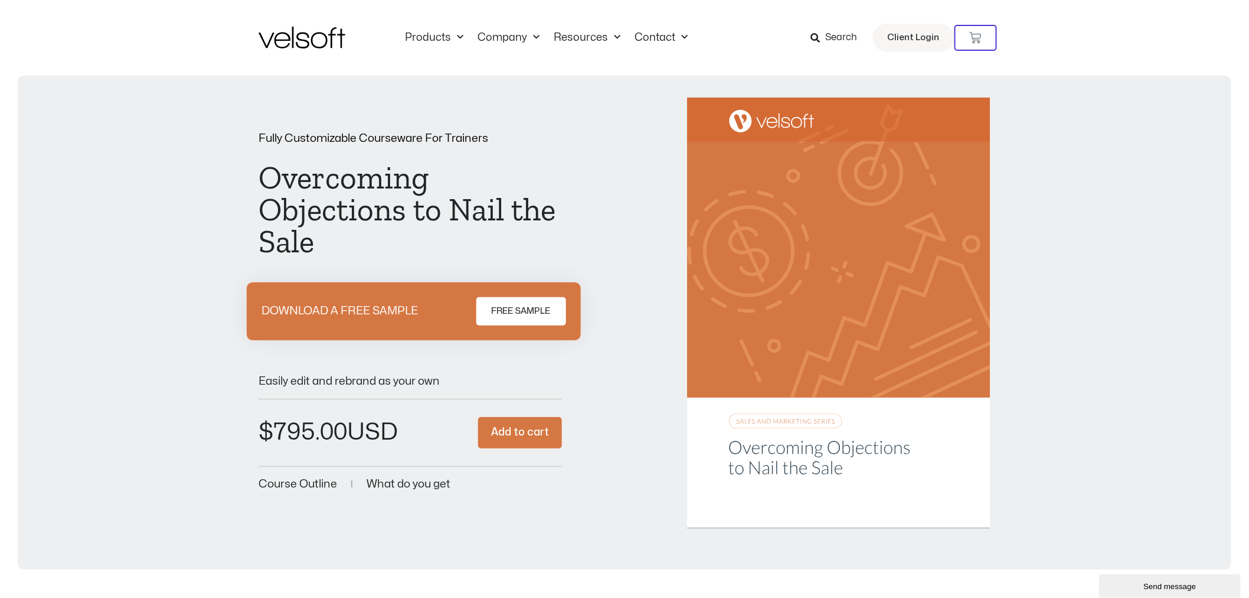  Describe the element at coordinates (302, 37) in the screenshot. I see `img: Velsoft Training Materials` at that location.